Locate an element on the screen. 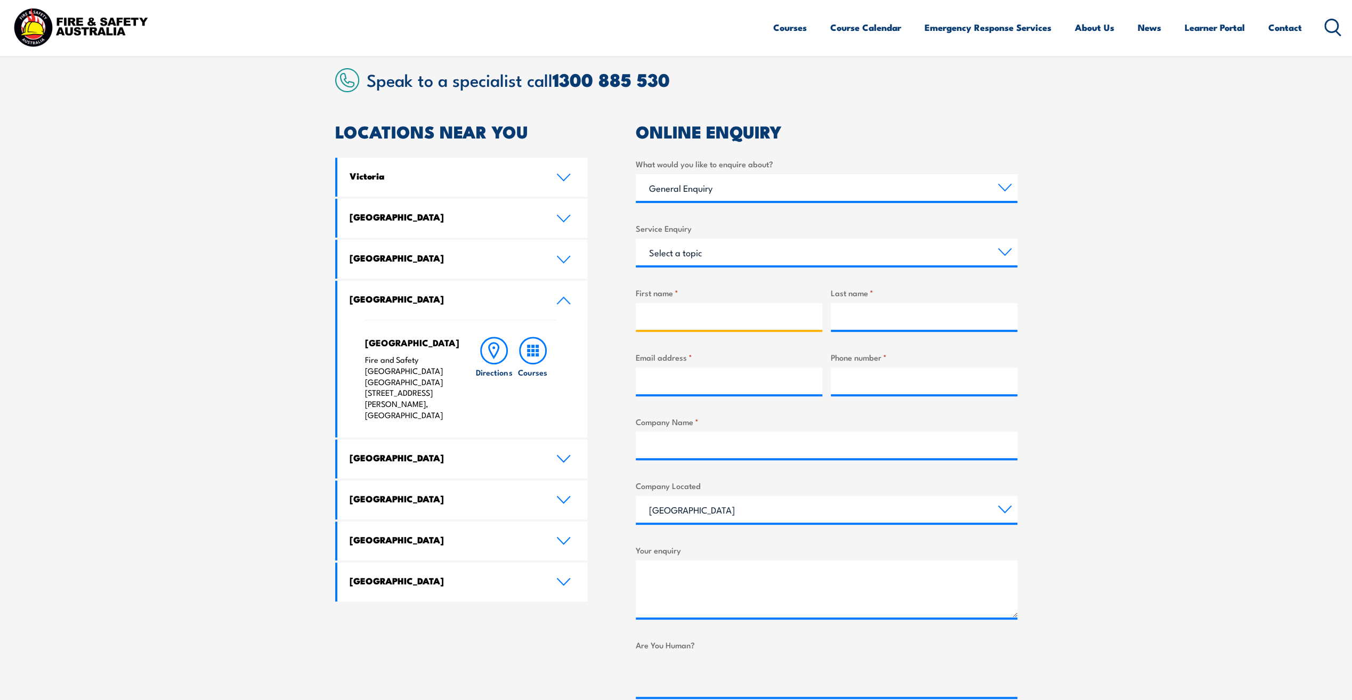  a: Contact is located at coordinates (1285, 27).